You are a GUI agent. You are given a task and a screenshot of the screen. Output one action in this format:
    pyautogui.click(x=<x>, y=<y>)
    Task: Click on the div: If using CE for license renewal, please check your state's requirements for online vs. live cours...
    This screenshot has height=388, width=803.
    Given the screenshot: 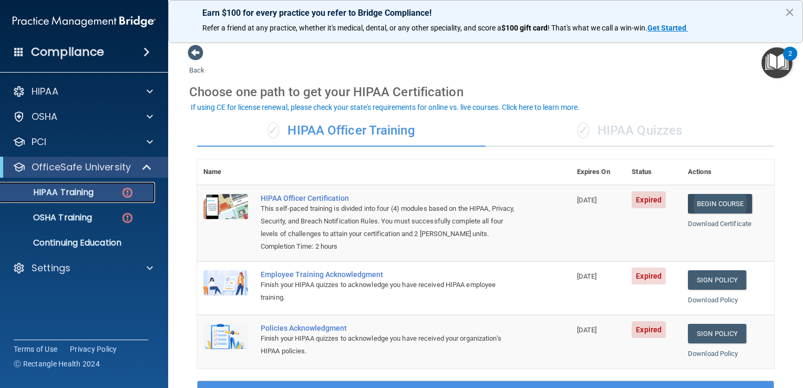 What is the action you would take?
    pyautogui.click(x=385, y=107)
    